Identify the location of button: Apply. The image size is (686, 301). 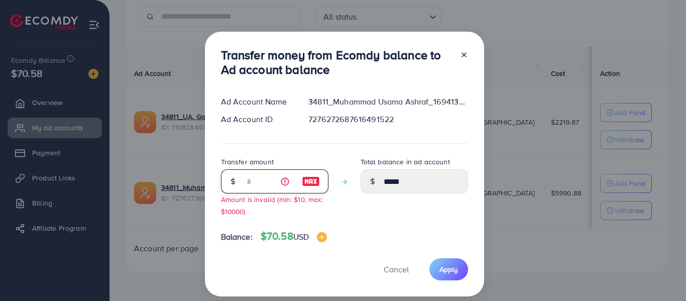
(448, 269).